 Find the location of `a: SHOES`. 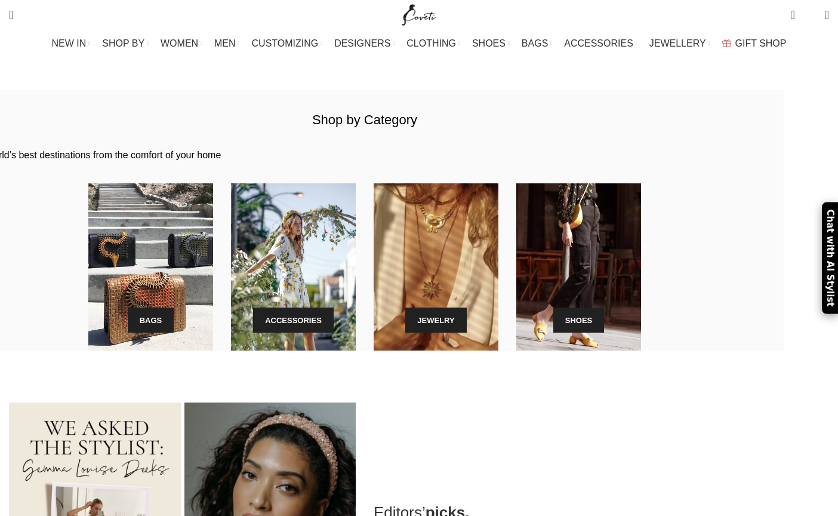

a: SHOES is located at coordinates (491, 44).